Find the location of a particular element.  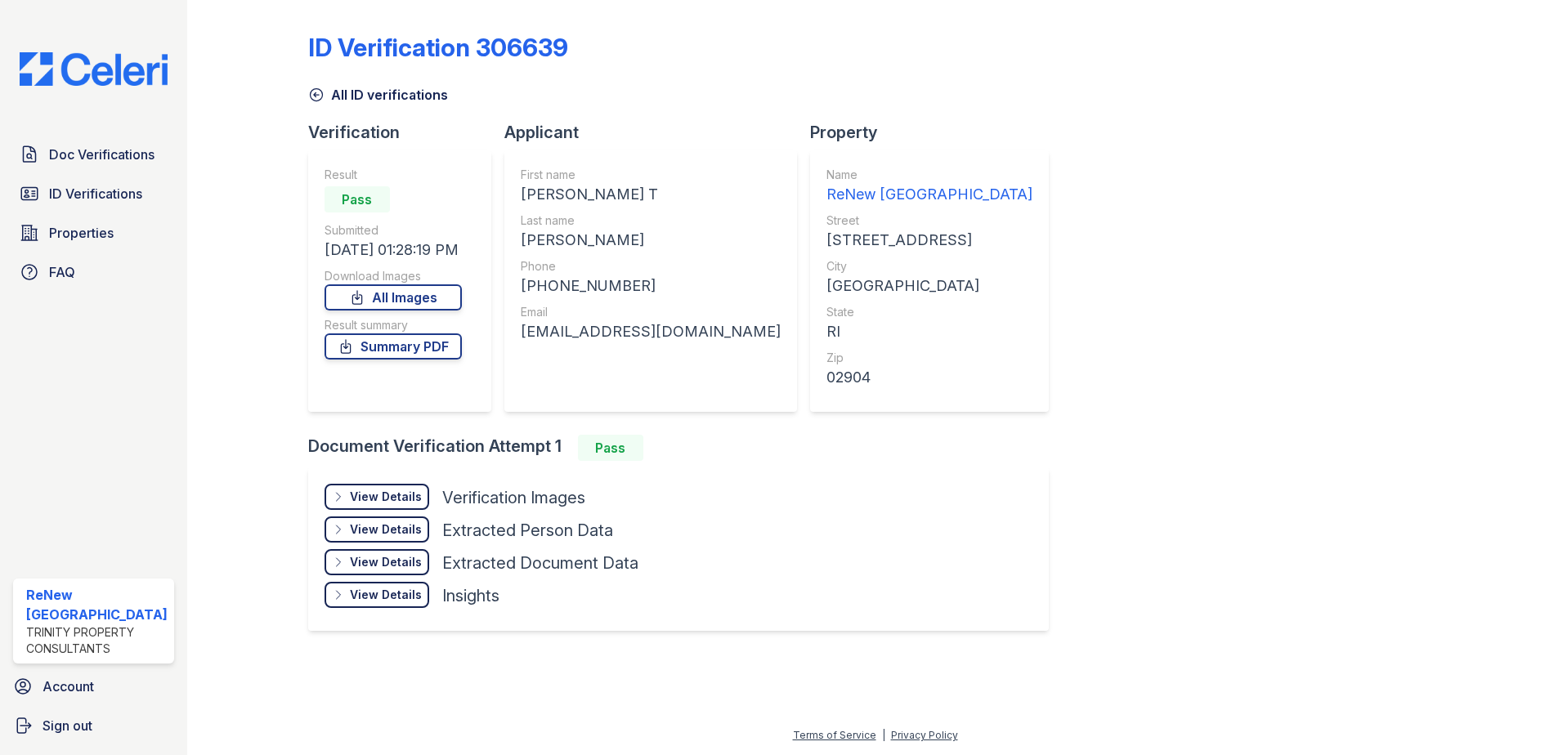

div: 02904 is located at coordinates (929, 378).